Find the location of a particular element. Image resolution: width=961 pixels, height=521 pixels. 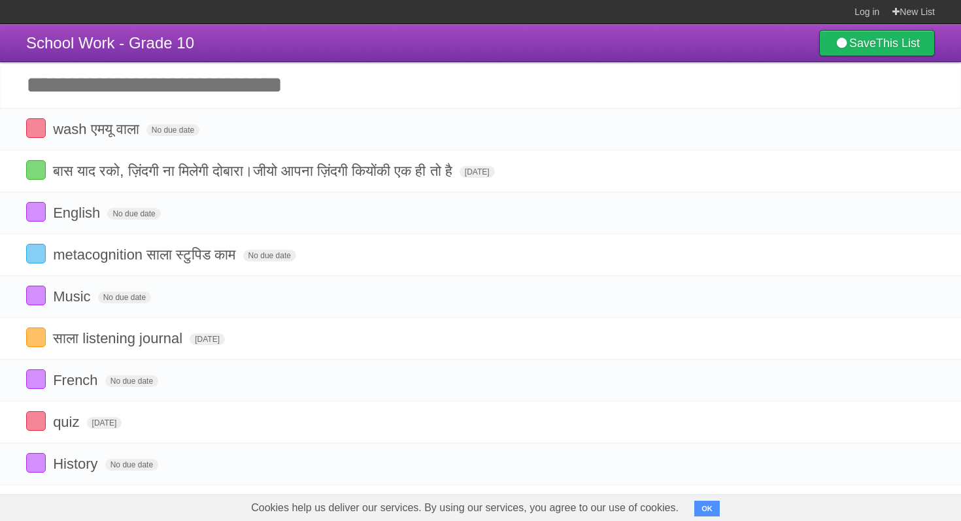

span: quiz is located at coordinates (67, 422).